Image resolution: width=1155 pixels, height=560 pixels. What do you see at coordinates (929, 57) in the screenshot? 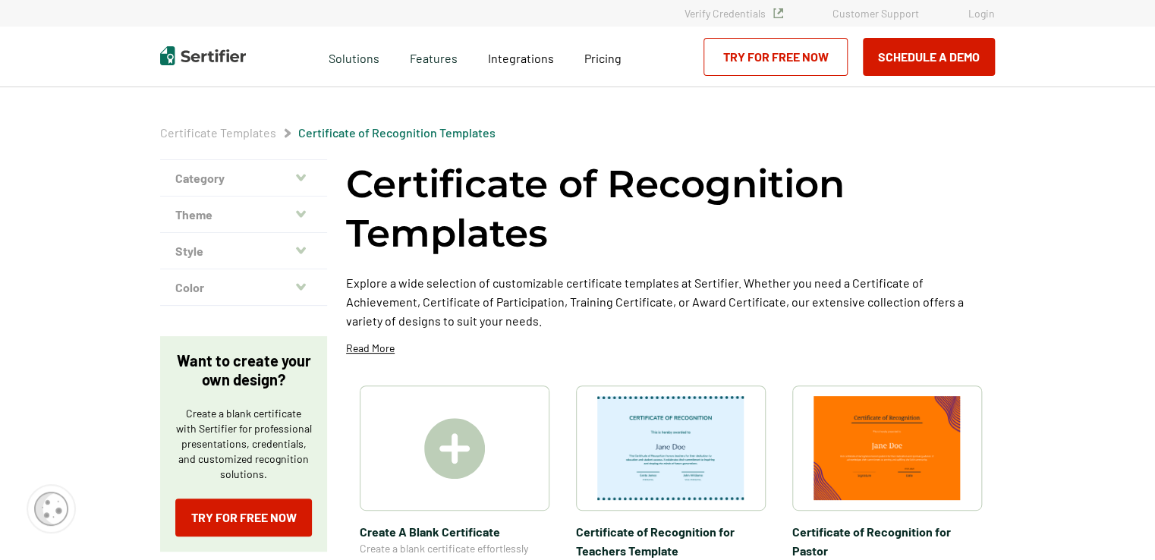
I see `button: Schedule a Demo` at bounding box center [929, 57].